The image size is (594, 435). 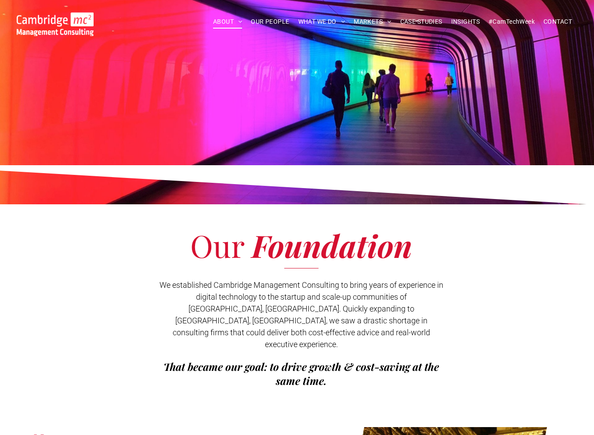 I want to click on img: Cambridge MC Logo, so click(x=55, y=24).